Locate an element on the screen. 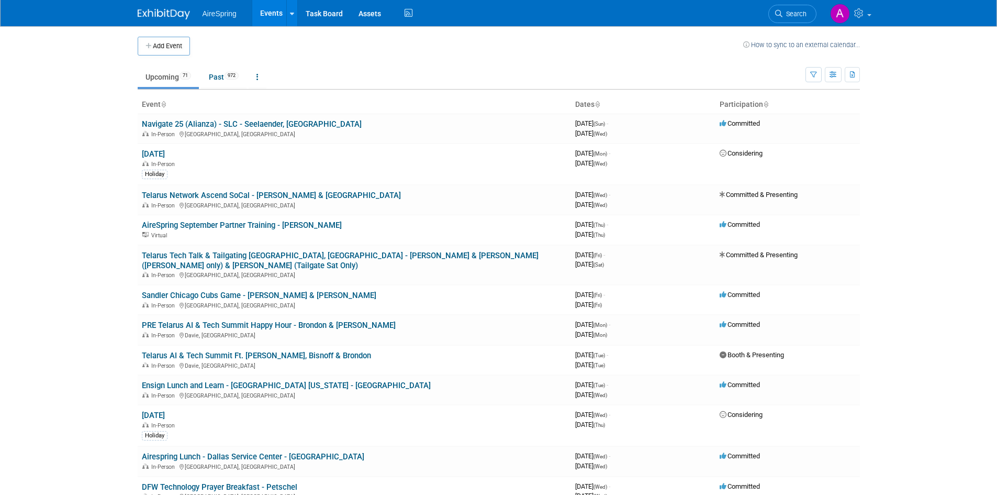  span: (Mon) is located at coordinates (601, 325).